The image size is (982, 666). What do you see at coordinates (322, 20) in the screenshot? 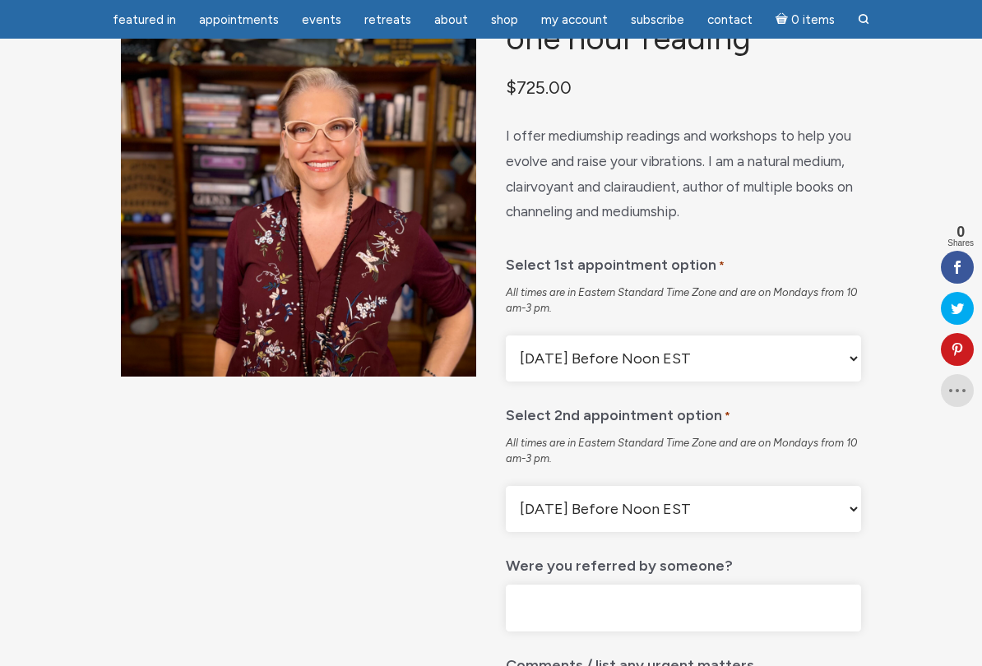
I see `a: Events` at bounding box center [322, 20].